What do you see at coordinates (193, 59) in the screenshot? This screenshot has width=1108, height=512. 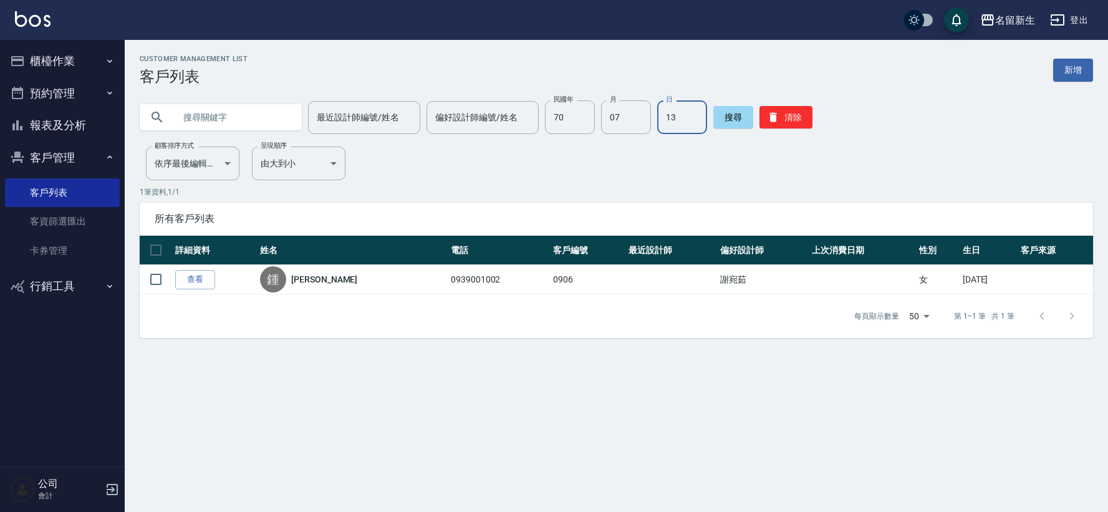 I see `h2: Customer Management List` at bounding box center [193, 59].